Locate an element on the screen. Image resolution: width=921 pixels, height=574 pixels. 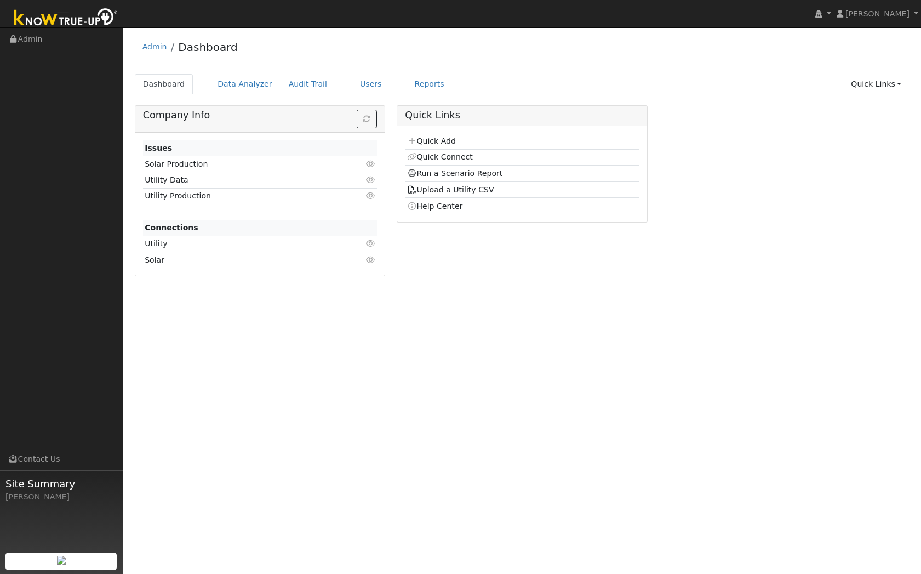
img: Know True-Up is located at coordinates (66, 18).